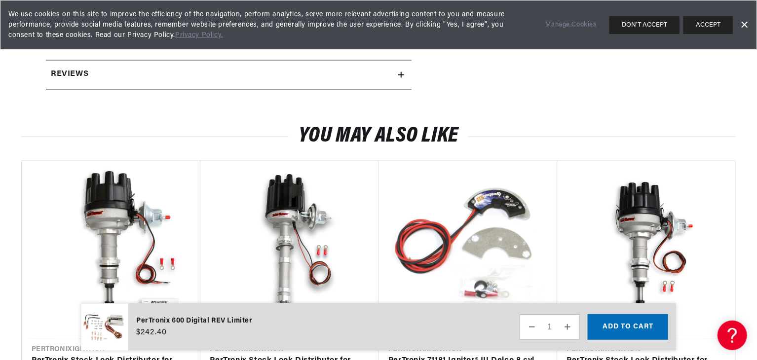 The width and height of the screenshot is (757, 360). Describe the element at coordinates (199, 35) in the screenshot. I see `a: Privacy Policy.` at that location.